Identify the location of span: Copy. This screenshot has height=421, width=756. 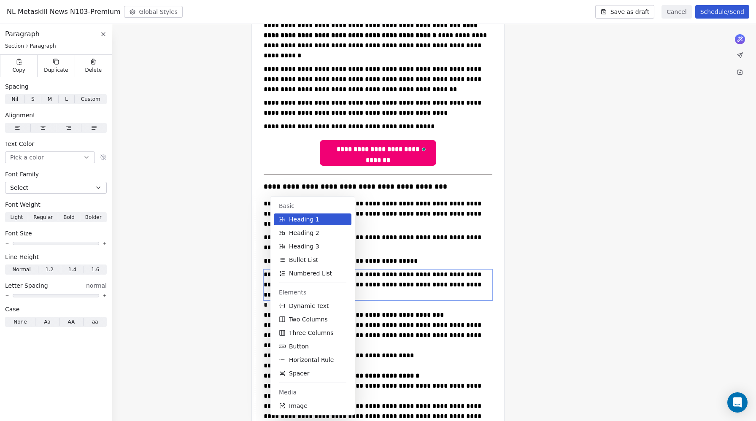
(19, 70).